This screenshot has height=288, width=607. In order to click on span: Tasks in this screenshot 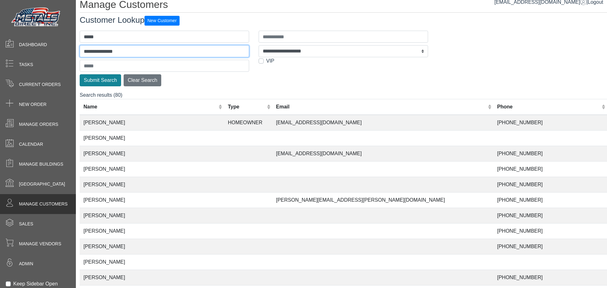, I will do `click(26, 64)`.